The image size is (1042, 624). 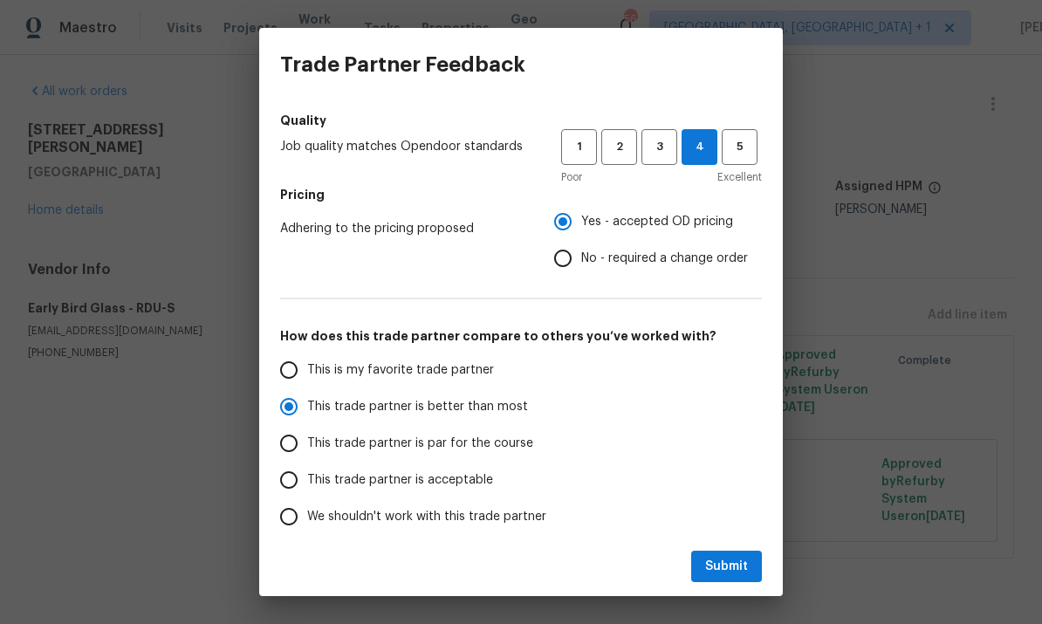 What do you see at coordinates (579, 147) in the screenshot?
I see `span: 1` at bounding box center [579, 147].